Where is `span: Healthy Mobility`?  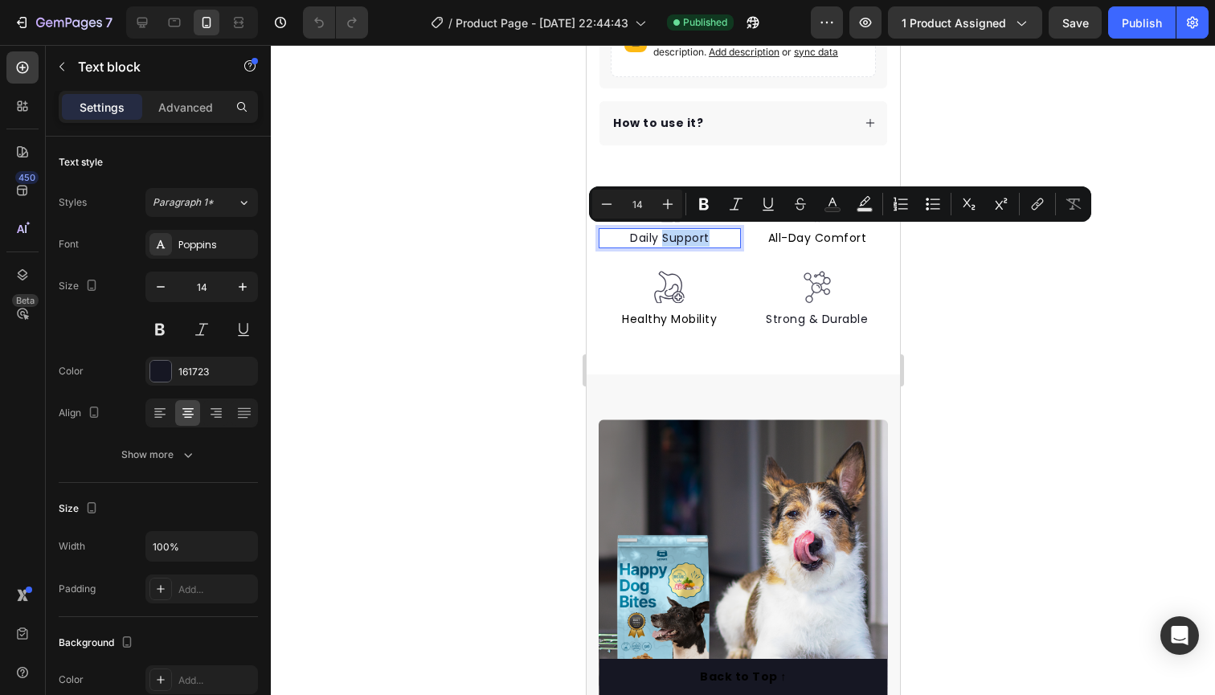
span: Healthy Mobility is located at coordinates (83, 274).